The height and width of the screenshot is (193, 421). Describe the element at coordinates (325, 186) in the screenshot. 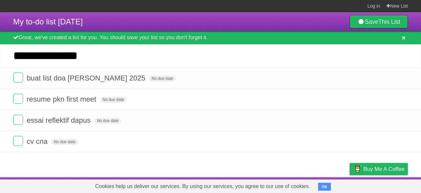

I see `button: OK` at that location.